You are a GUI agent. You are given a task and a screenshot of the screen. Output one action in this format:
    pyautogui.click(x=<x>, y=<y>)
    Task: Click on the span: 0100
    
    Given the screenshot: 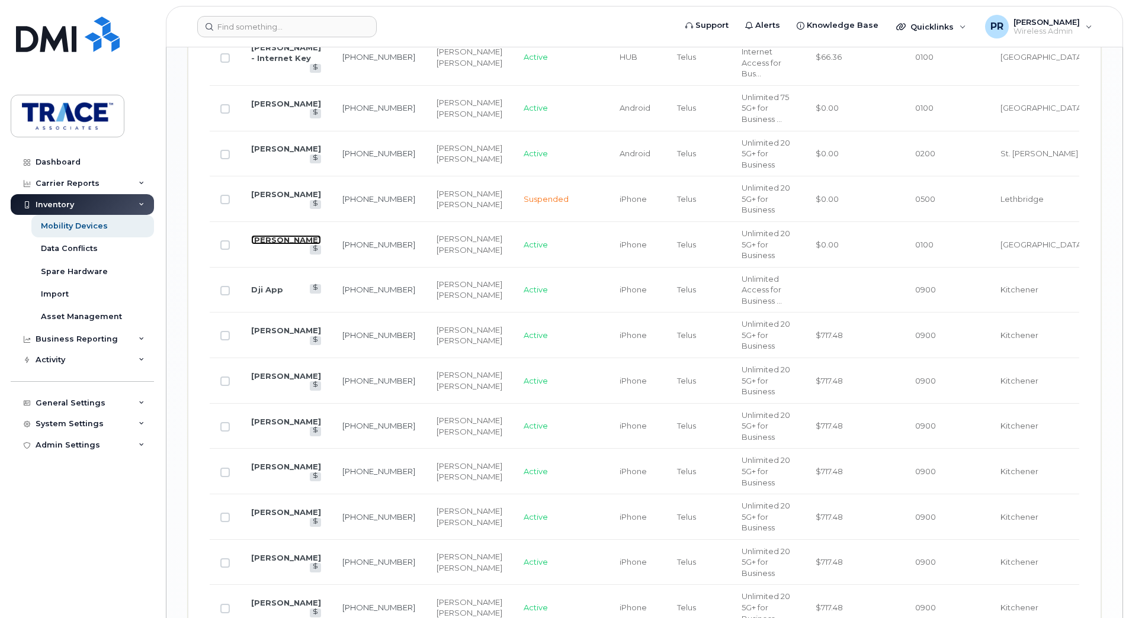 What is the action you would take?
    pyautogui.click(x=924, y=57)
    